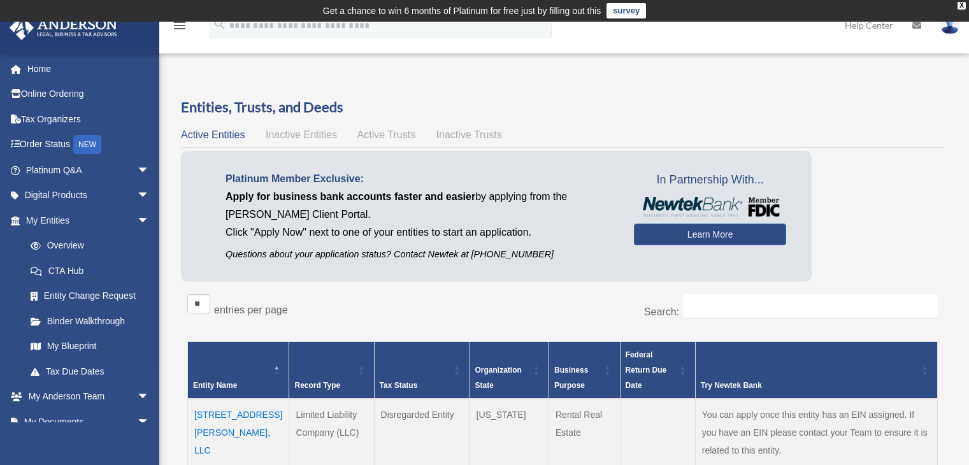 This screenshot has width=969, height=465. I want to click on a: Binder Walkthrough, so click(90, 321).